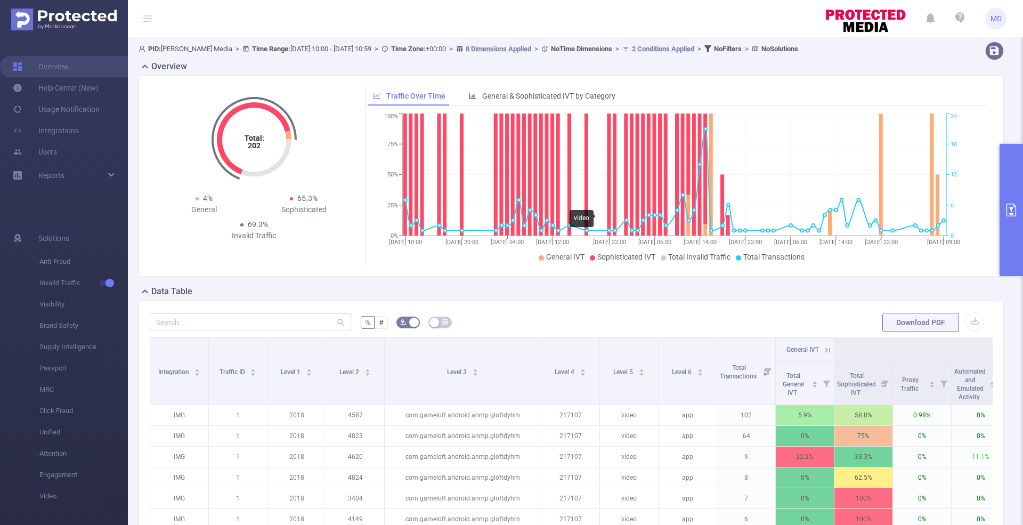 This screenshot has width=1023, height=525. I want to click on tspan: 0, so click(952, 235).